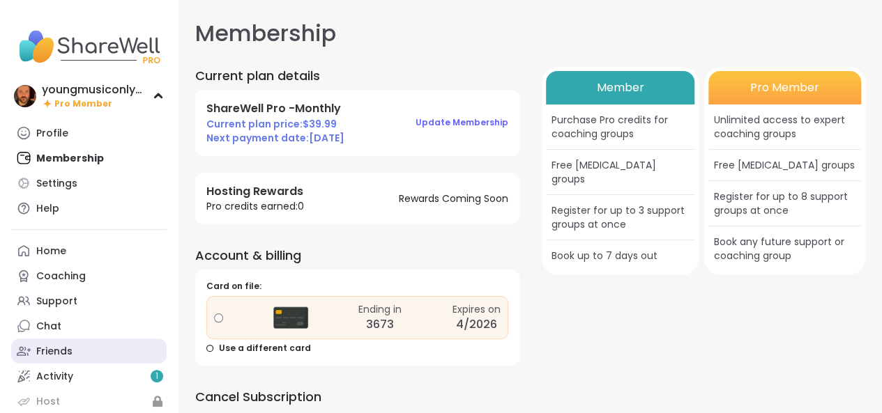 The image size is (882, 413). Describe the element at coordinates (462, 123) in the screenshot. I see `button: Update Membership` at that location.